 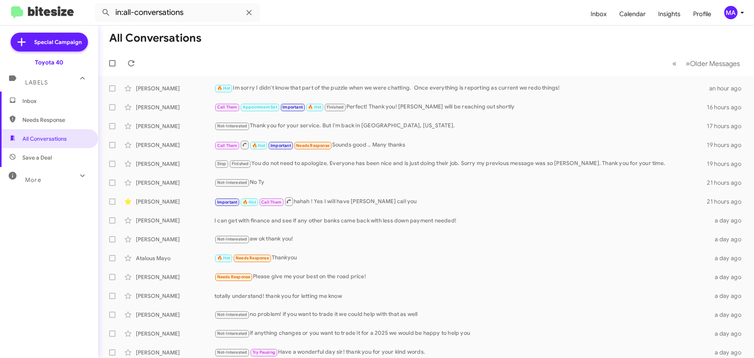 What do you see at coordinates (702, 14) in the screenshot?
I see `span: Profile` at bounding box center [702, 14].